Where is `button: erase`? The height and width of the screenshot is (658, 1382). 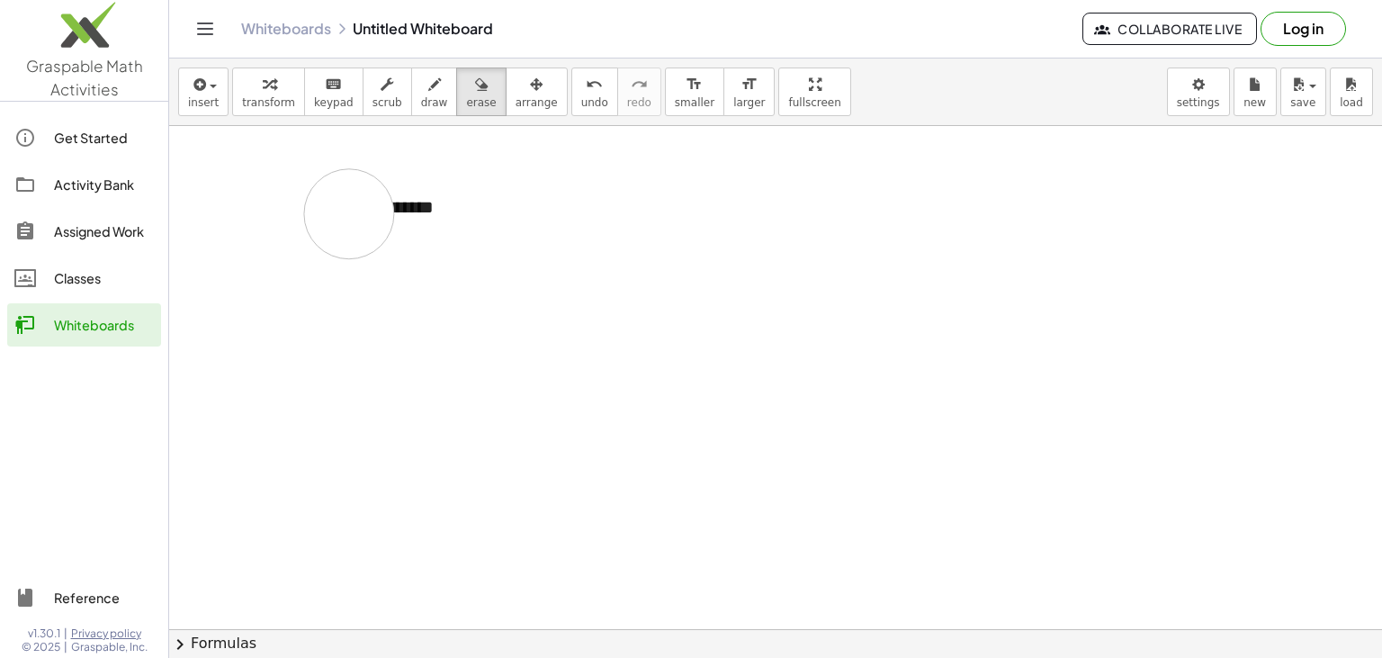 button: erase is located at coordinates (480, 92).